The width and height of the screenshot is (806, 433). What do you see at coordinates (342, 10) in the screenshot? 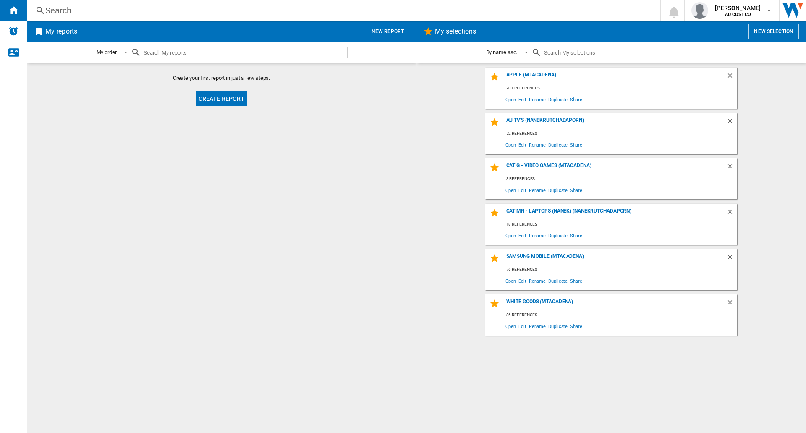
I see `div: Search` at bounding box center [342, 10].